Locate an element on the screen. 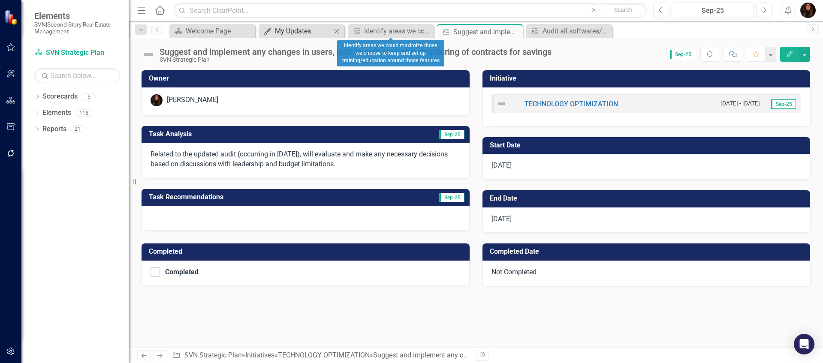  a: Scorecards is located at coordinates (60, 96).